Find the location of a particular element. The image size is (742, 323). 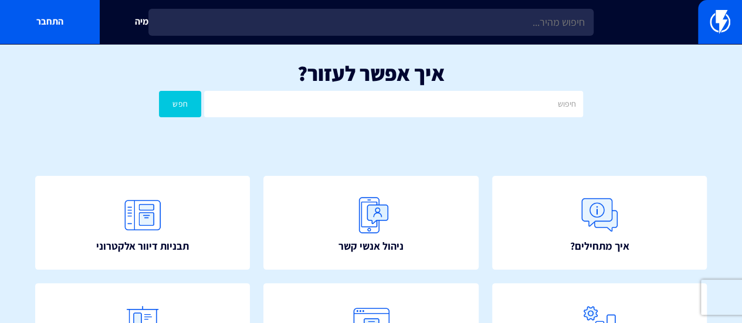

span: איך מתחילים? is located at coordinates (599, 246).